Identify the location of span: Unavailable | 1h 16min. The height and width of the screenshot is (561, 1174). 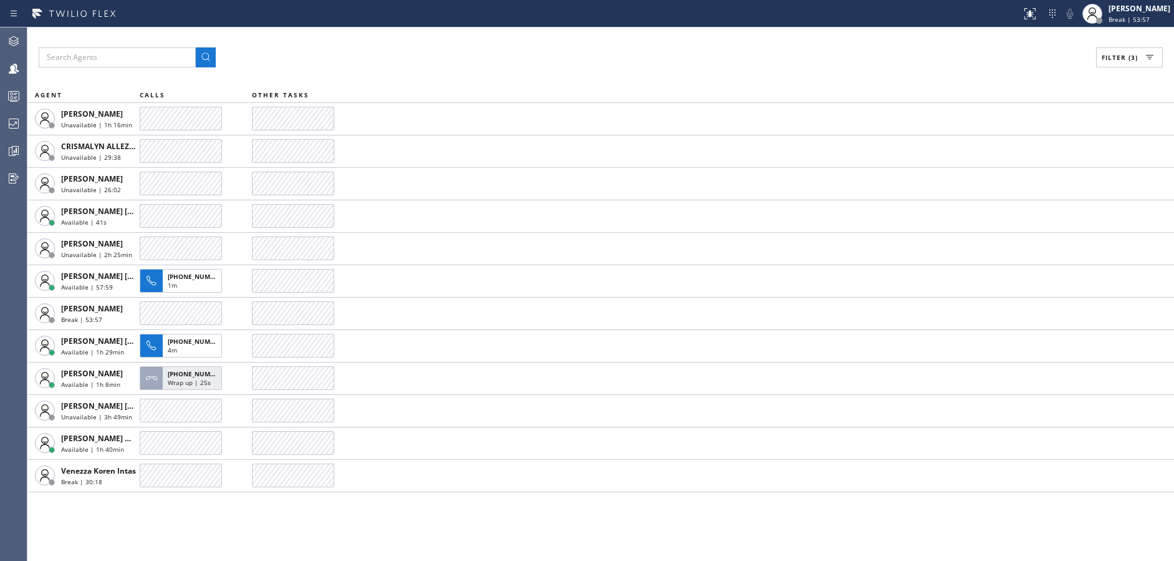
(97, 125).